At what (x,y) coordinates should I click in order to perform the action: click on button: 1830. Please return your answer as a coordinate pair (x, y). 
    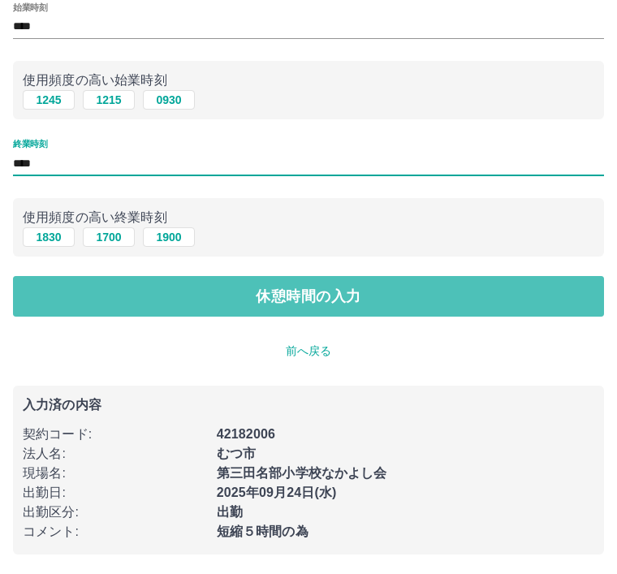
    Looking at the image, I should click on (49, 237).